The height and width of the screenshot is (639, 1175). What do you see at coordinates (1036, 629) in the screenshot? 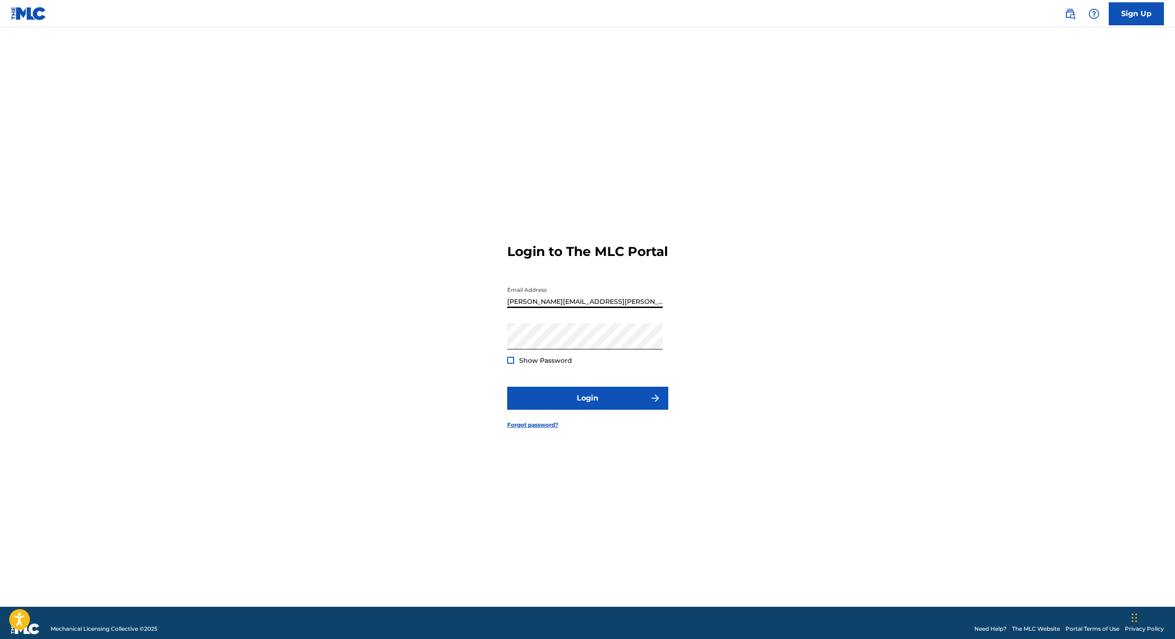
I see `a: The MLC Website` at bounding box center [1036, 629].